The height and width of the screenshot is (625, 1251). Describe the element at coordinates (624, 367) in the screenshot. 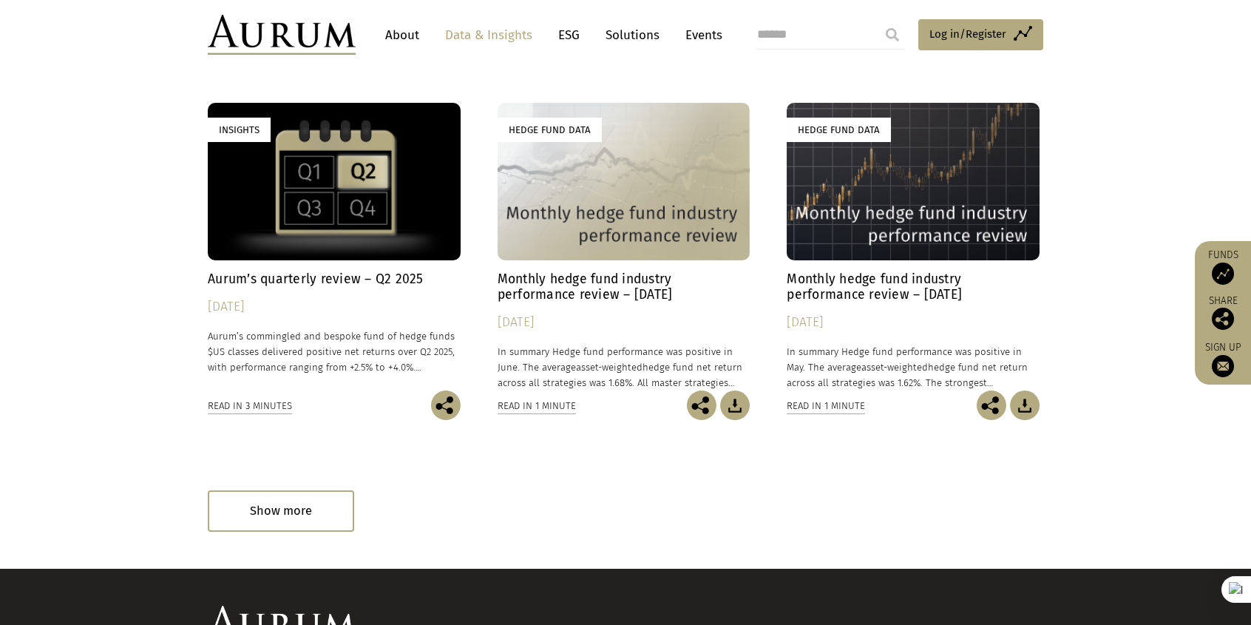

I see `p: In summary Hedge fund performance was positive in June. The average hedge fund net return across ...` at that location.